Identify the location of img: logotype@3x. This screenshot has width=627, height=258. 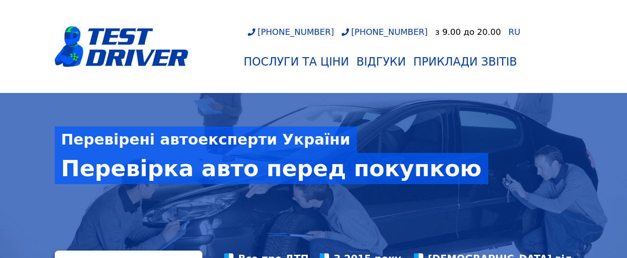
(122, 46).